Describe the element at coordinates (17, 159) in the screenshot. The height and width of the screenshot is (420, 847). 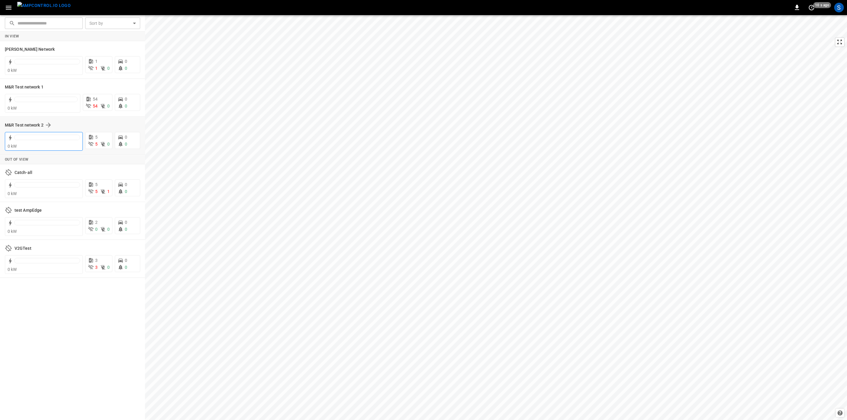
I see `strong: Out of View` at that location.